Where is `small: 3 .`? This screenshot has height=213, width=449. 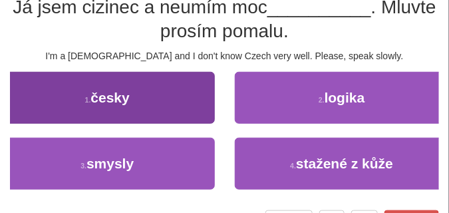 small: 3 . is located at coordinates (83, 166).